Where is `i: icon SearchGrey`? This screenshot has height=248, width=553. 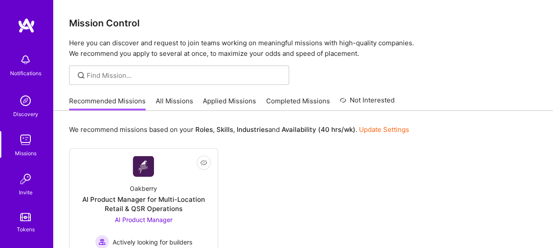
i: icon SearchGrey is located at coordinates (81, 75).